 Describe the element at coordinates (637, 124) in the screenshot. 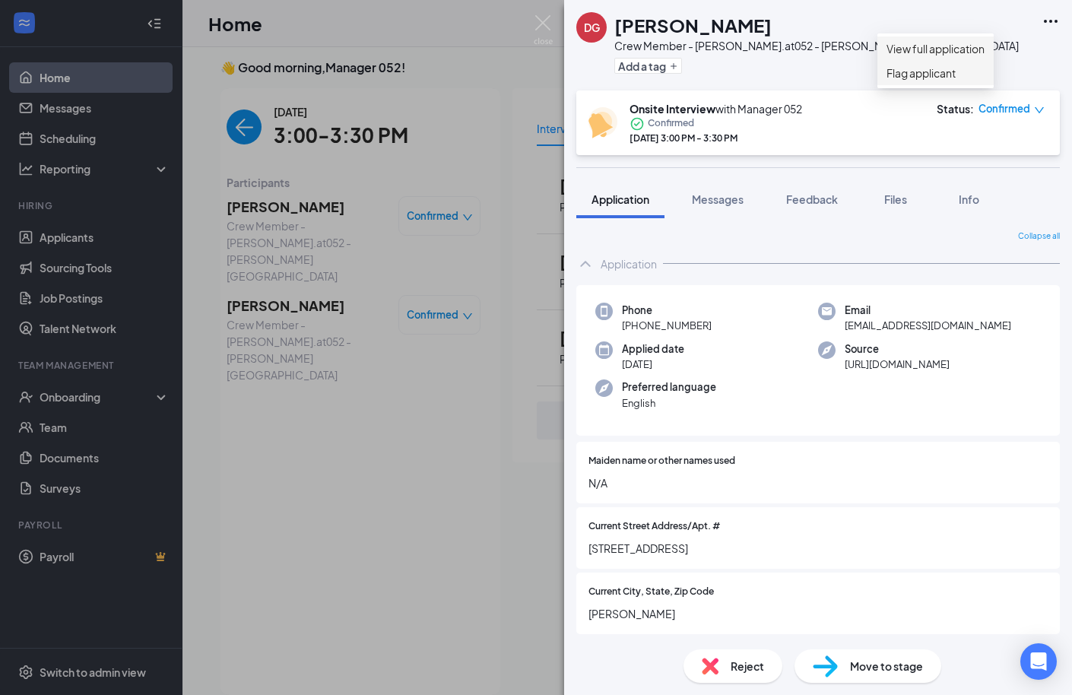

I see `svg: CheckmarkCircle` at that location.